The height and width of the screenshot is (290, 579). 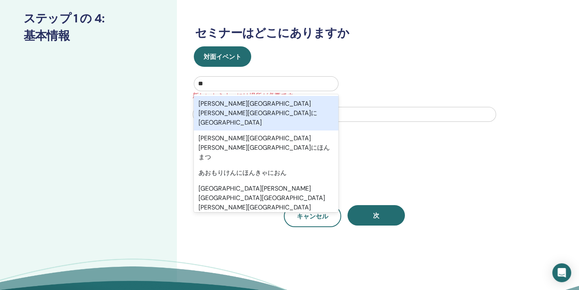 I want to click on button: 対面イベント, so click(x=222, y=57).